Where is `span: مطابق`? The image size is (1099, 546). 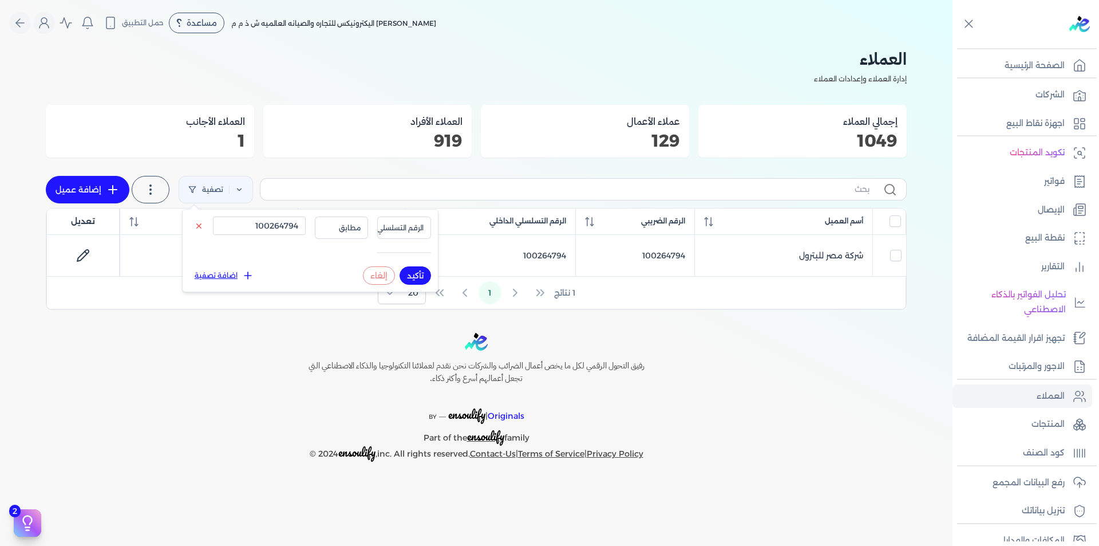 span: مطابق is located at coordinates (342, 228).